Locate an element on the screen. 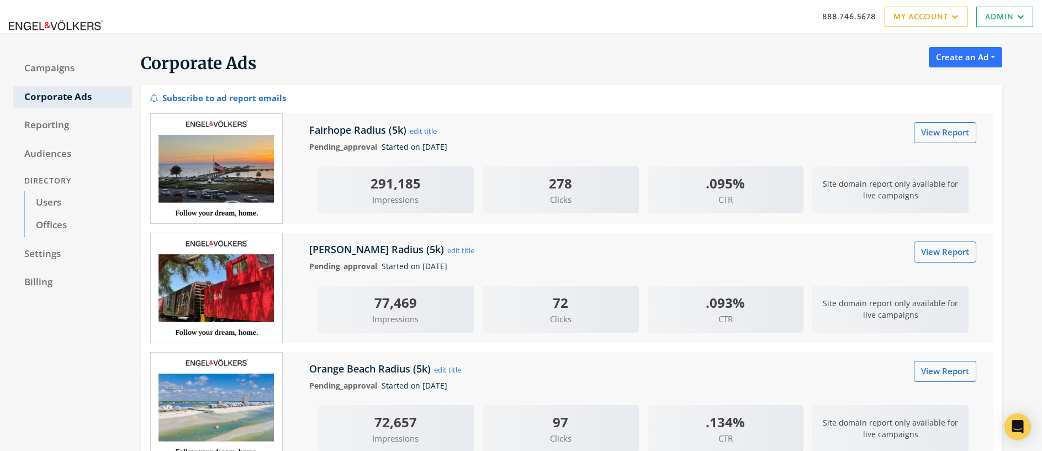 The height and width of the screenshot is (451, 1042). div: 77,469 is located at coordinates (395, 302).